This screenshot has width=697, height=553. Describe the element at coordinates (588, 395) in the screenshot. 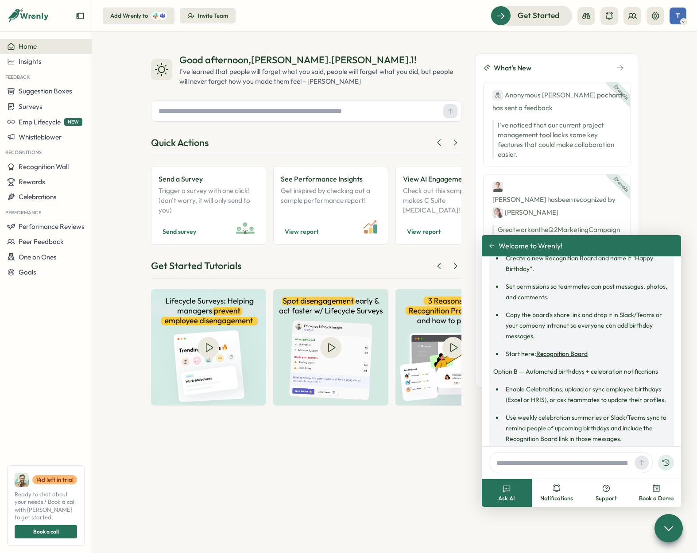

I see `p: Enable Celebrations, upload or sync employee birthdays (Excel or HRIS), or ask teammates to updat...` at that location.